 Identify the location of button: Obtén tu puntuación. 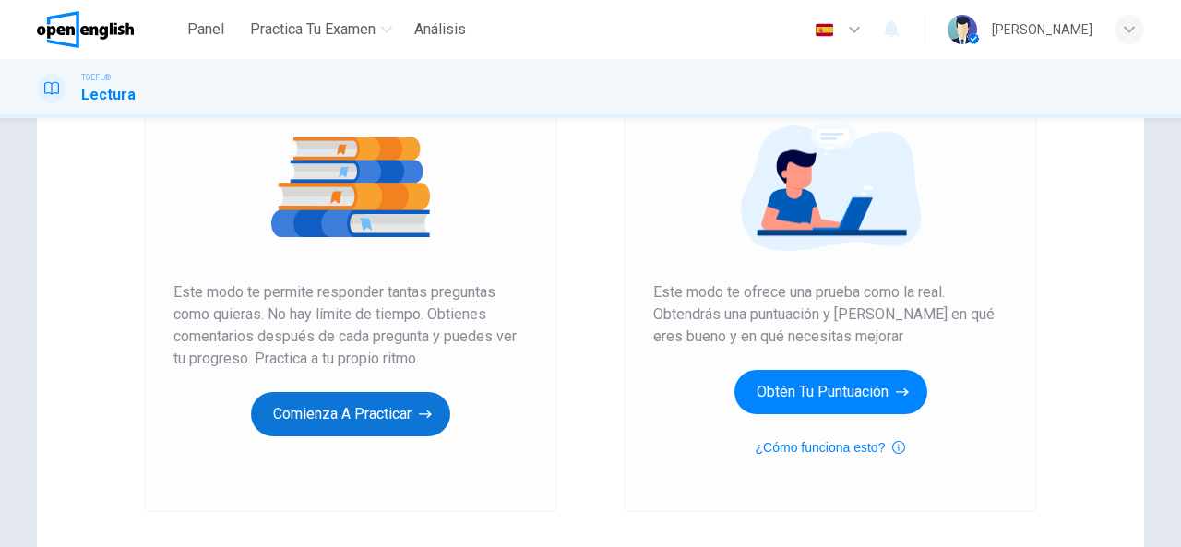
(830, 392).